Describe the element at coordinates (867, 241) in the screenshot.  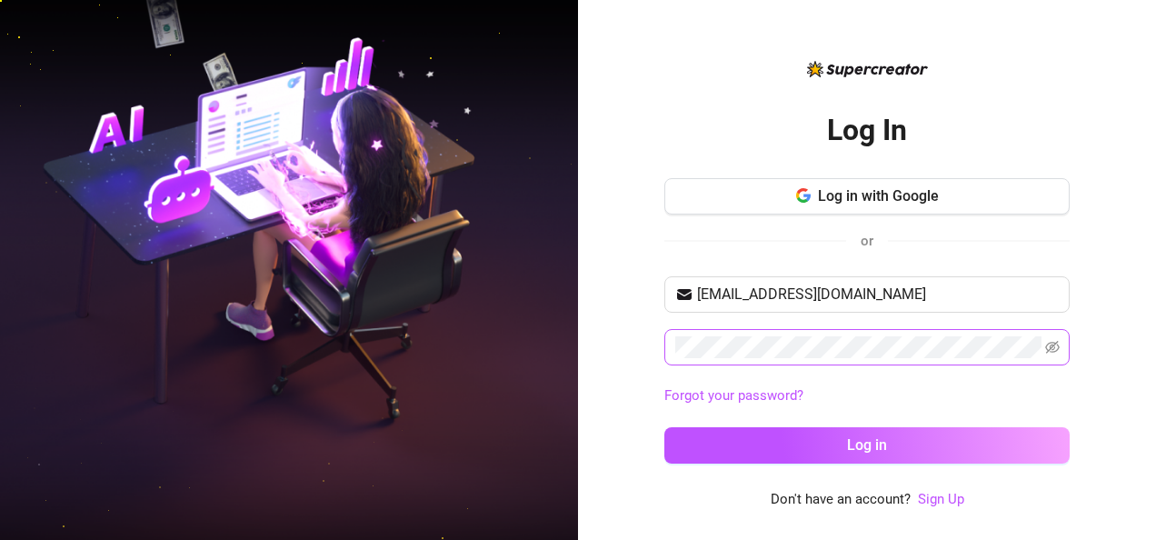
I see `span: or` at that location.